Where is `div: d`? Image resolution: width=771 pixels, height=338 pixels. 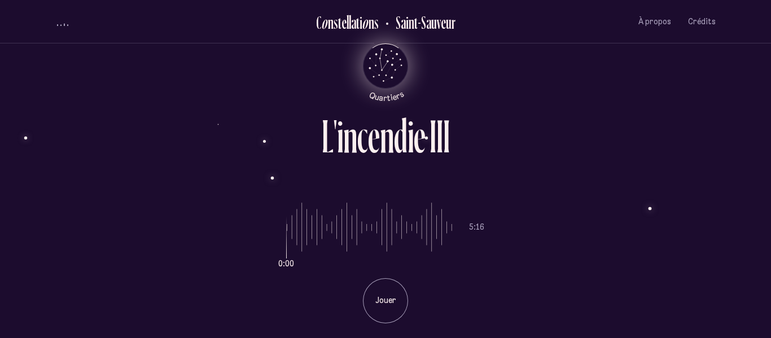 div: d is located at coordinates (401, 136).